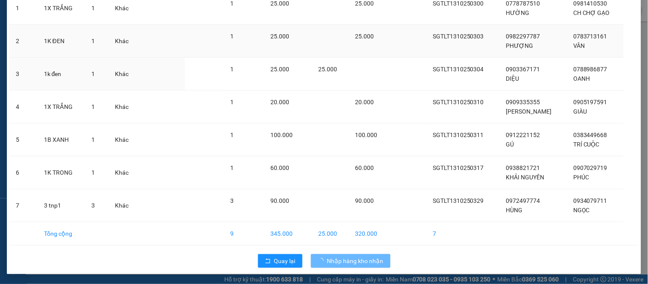  What do you see at coordinates (581, 177) in the screenshot?
I see `span: PHÚC` at bounding box center [581, 177].